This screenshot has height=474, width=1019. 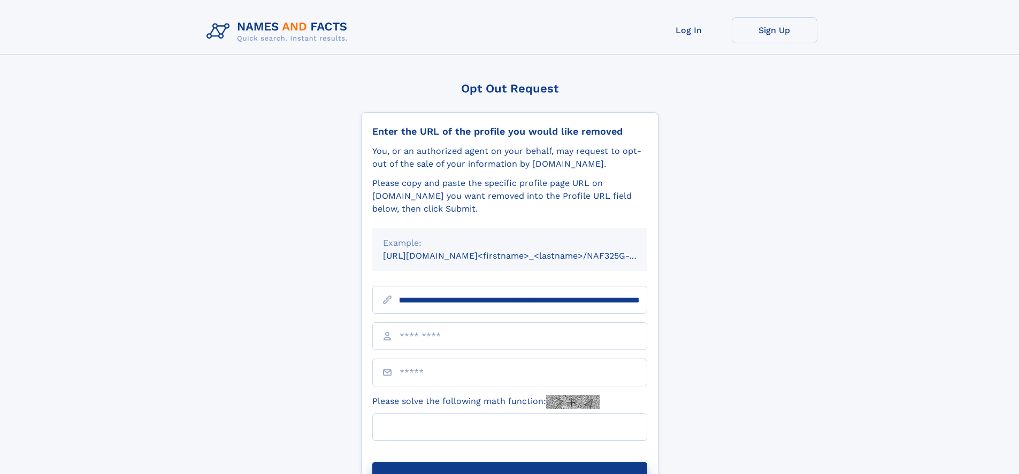 I want to click on label: Please solve the following math function:, so click(x=486, y=402).